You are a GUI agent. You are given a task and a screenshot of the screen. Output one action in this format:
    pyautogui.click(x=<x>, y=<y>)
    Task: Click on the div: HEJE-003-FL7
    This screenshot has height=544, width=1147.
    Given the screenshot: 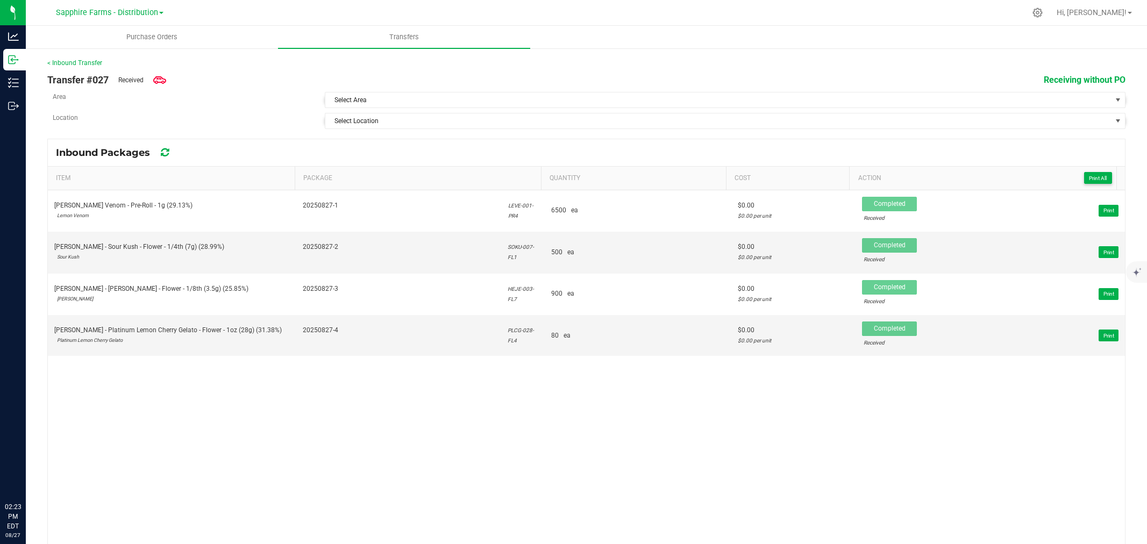 What is the action you would take?
    pyautogui.click(x=523, y=294)
    